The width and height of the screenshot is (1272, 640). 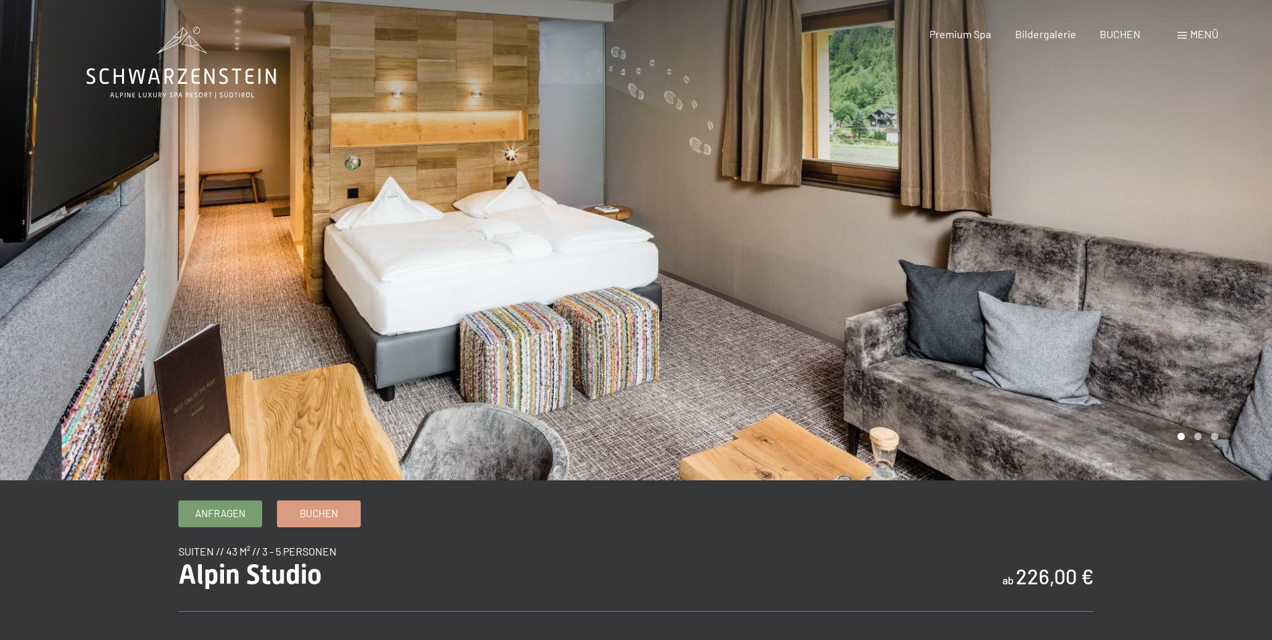 What do you see at coordinates (319, 514) in the screenshot?
I see `a: Buchen` at bounding box center [319, 514].